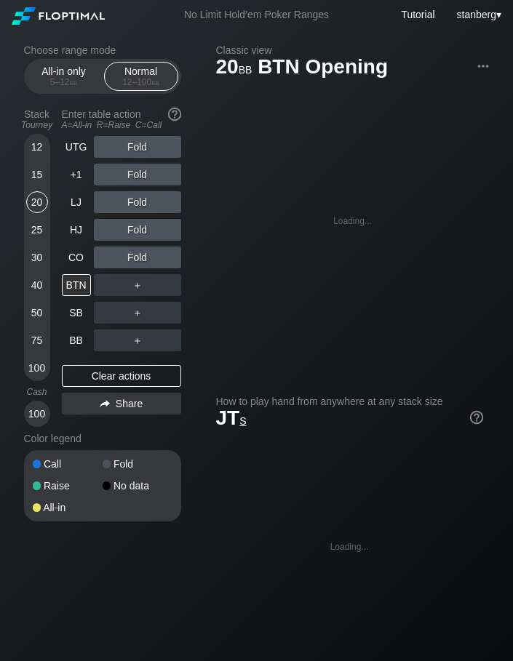 The height and width of the screenshot is (661, 513). I want to click on div: Share, so click(122, 404).